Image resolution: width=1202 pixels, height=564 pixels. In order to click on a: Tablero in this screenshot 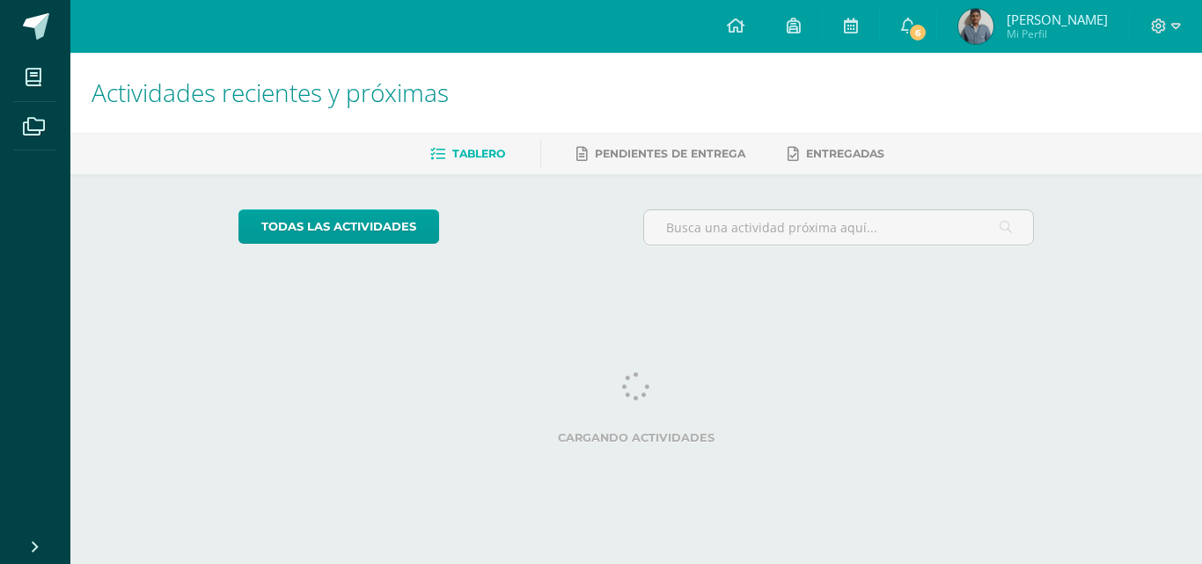, I will do `click(467, 154)`.